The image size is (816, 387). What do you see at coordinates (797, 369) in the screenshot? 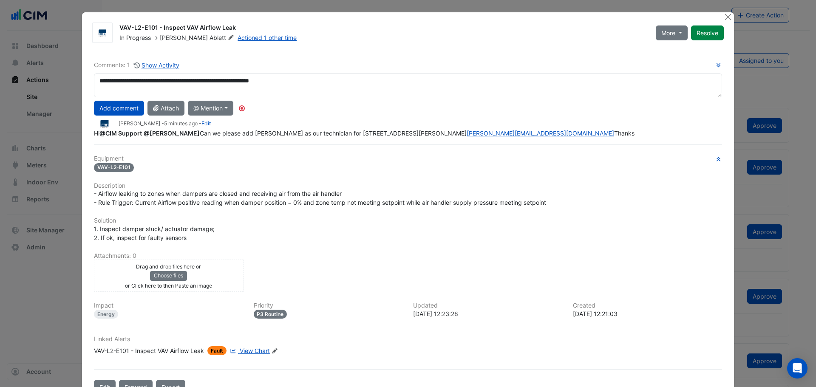
I see `div: Open Intercom Messenger` at bounding box center [797, 369].